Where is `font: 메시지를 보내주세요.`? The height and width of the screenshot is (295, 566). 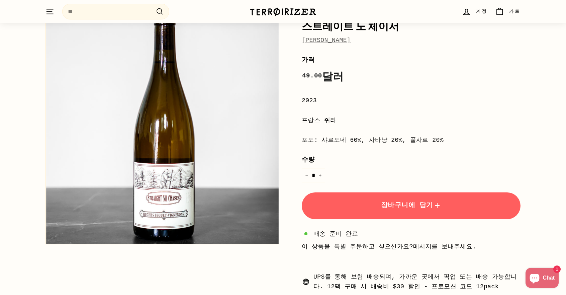
font: 메시지를 보내주세요. is located at coordinates (445, 246).